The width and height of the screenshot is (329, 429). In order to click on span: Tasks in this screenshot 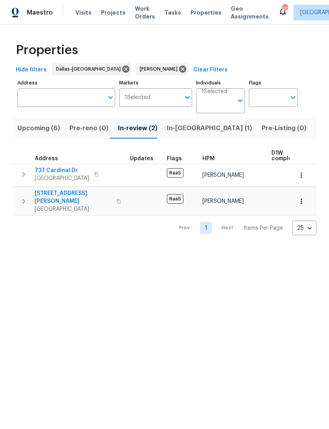, I will do `click(173, 13)`.